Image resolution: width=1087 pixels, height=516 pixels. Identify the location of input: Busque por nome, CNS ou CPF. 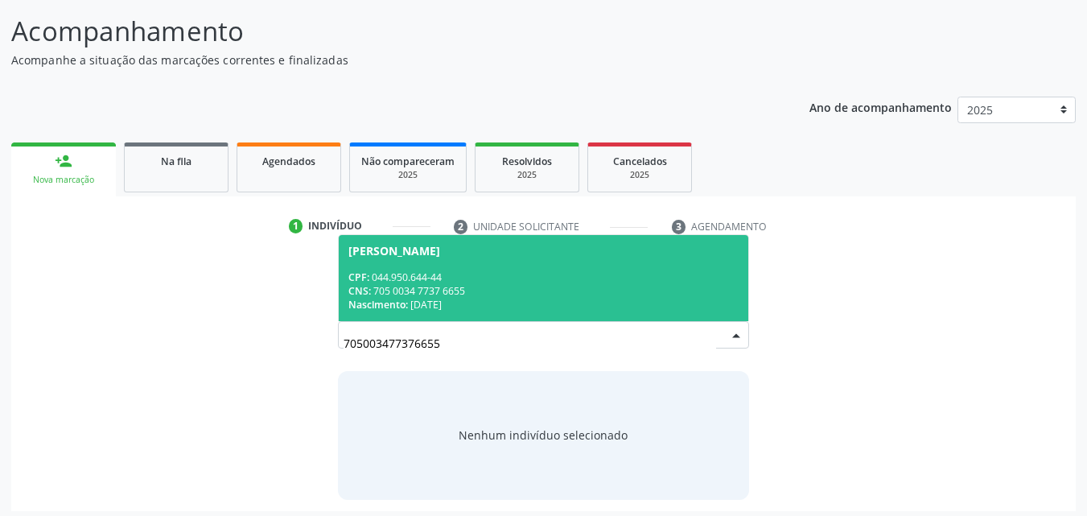
(530, 343).